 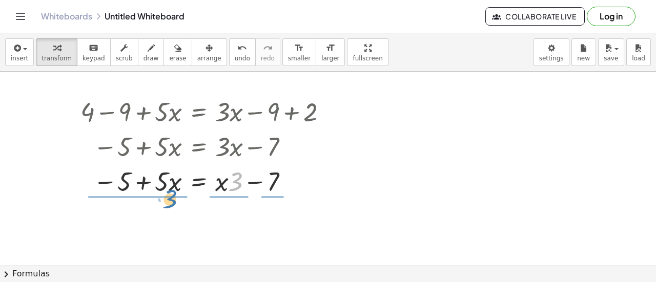 I want to click on i: keyboard, so click(x=93, y=48).